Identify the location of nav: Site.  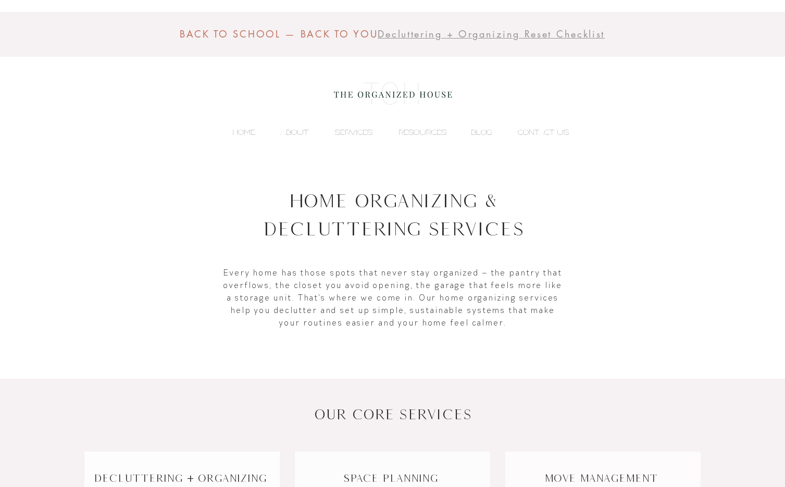
(393, 132).